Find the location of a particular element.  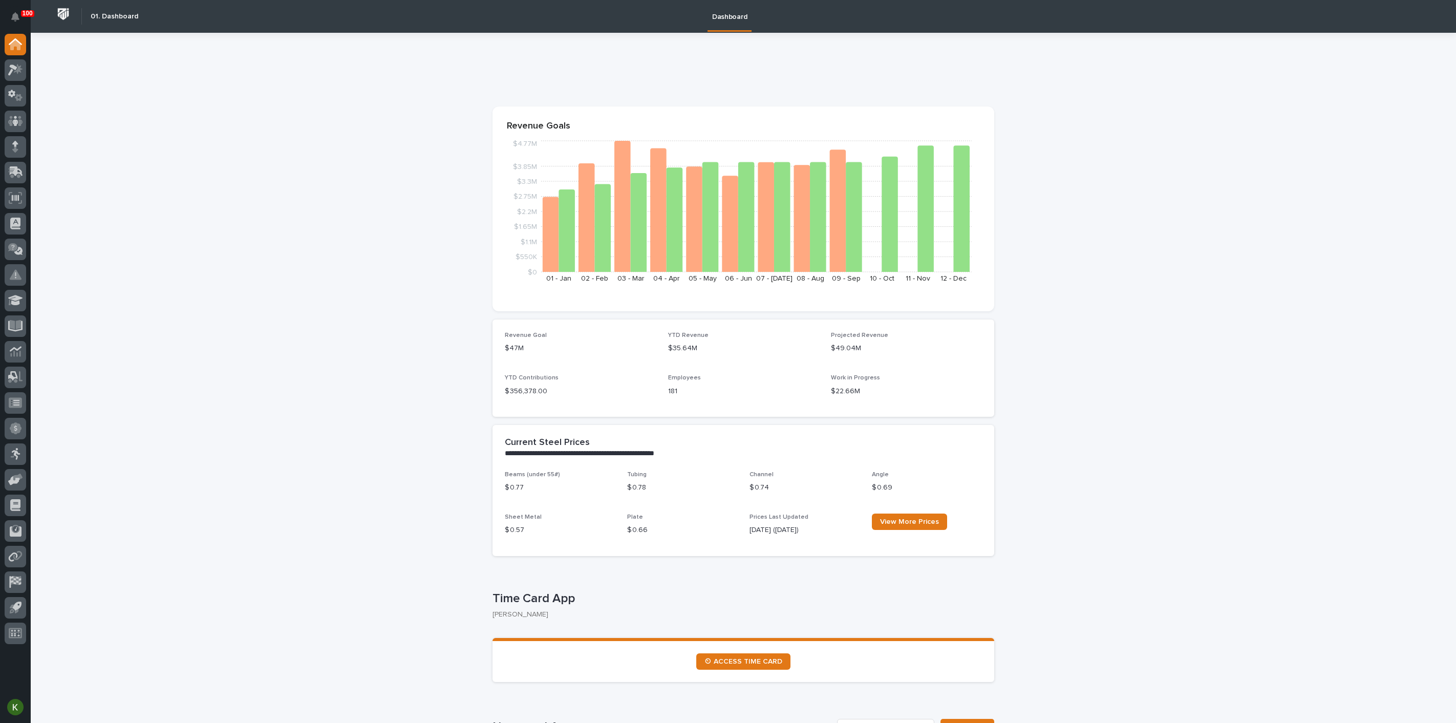

p: $ 356,378.00 is located at coordinates (580, 391).